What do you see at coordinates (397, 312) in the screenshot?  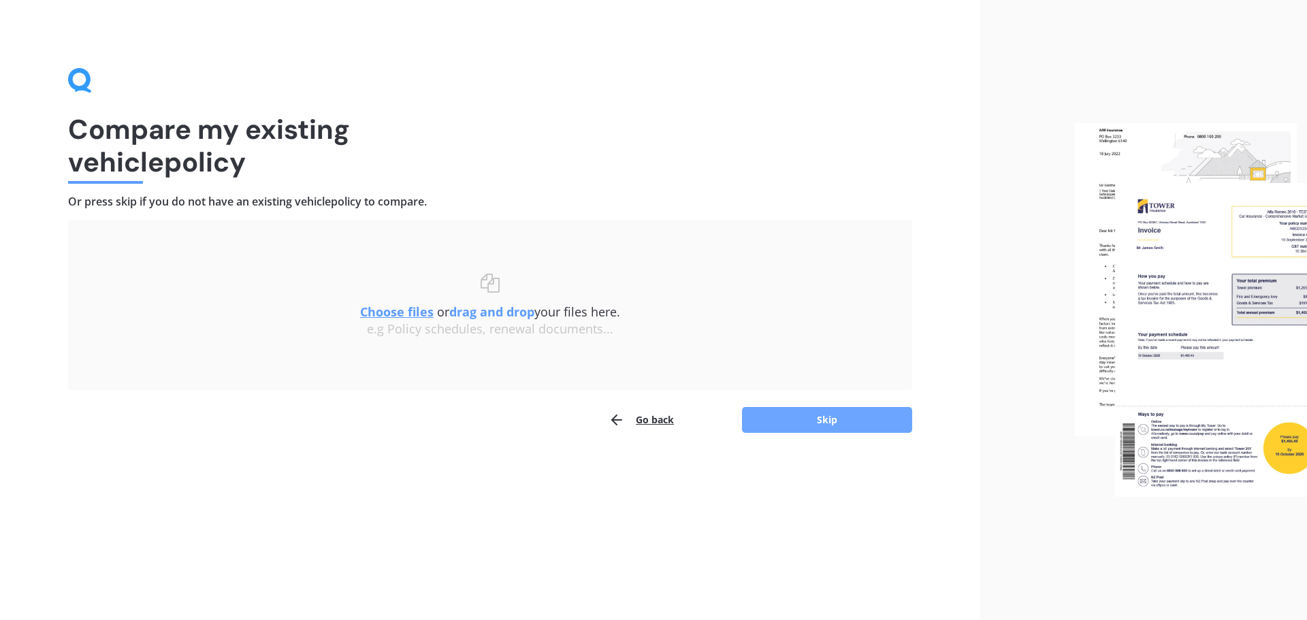 I see `u: Choose files` at bounding box center [397, 312].